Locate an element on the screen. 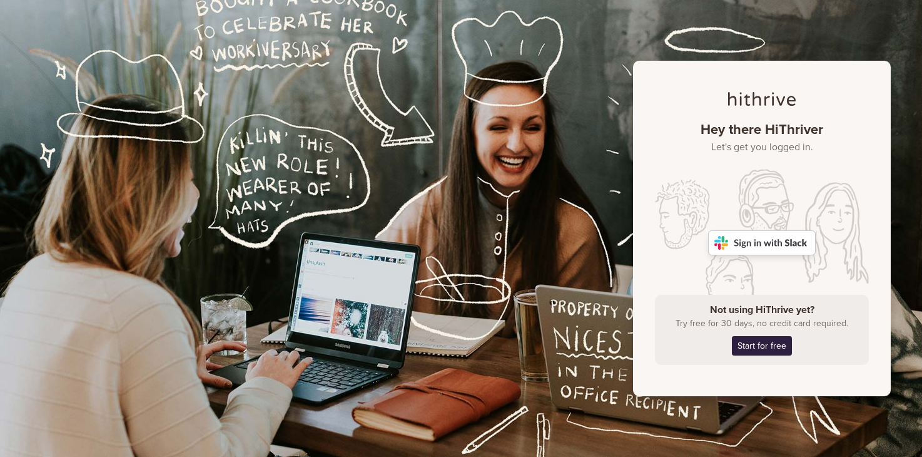  h1: Hey there HiThriver is located at coordinates (762, 137).